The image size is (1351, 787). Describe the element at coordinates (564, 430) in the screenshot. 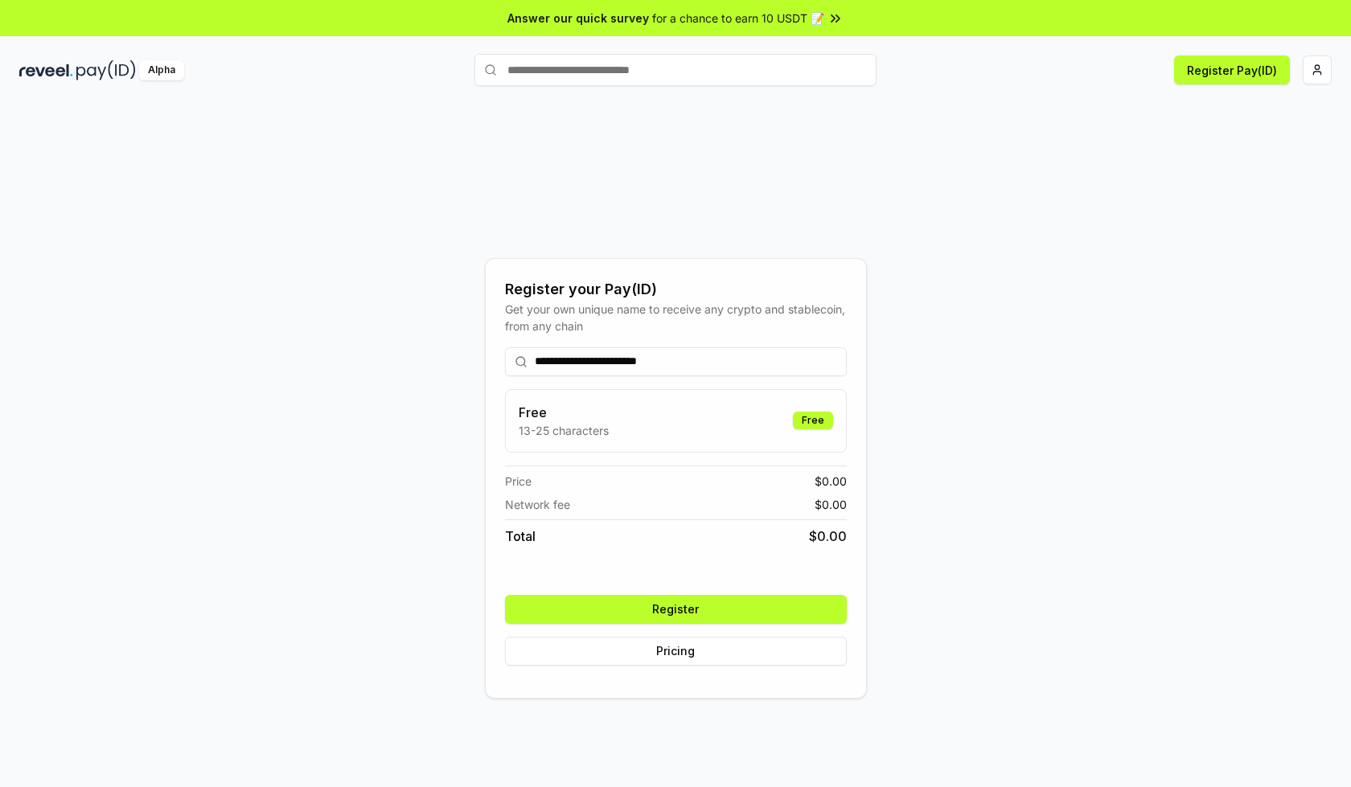

I see `p: 13-25 characters` at that location.